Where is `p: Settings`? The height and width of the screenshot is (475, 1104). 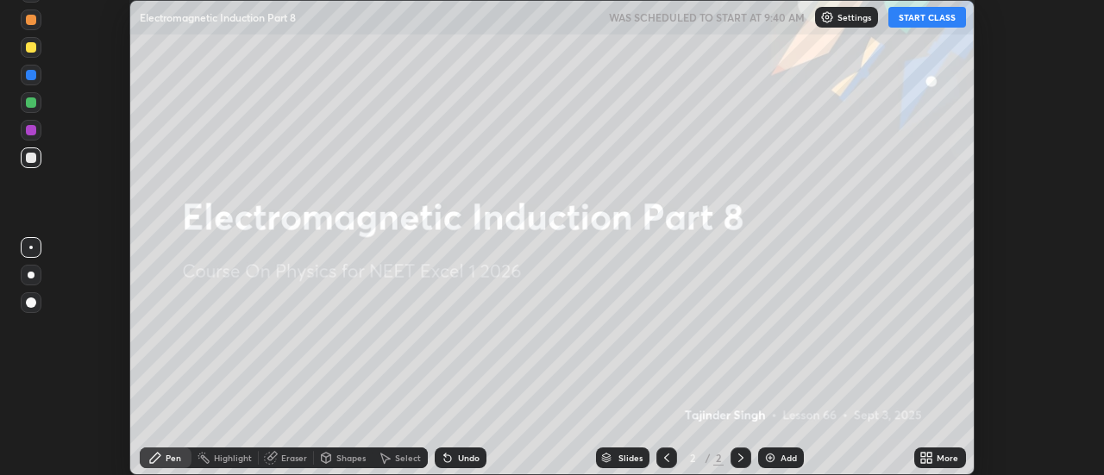 p: Settings is located at coordinates (854, 17).